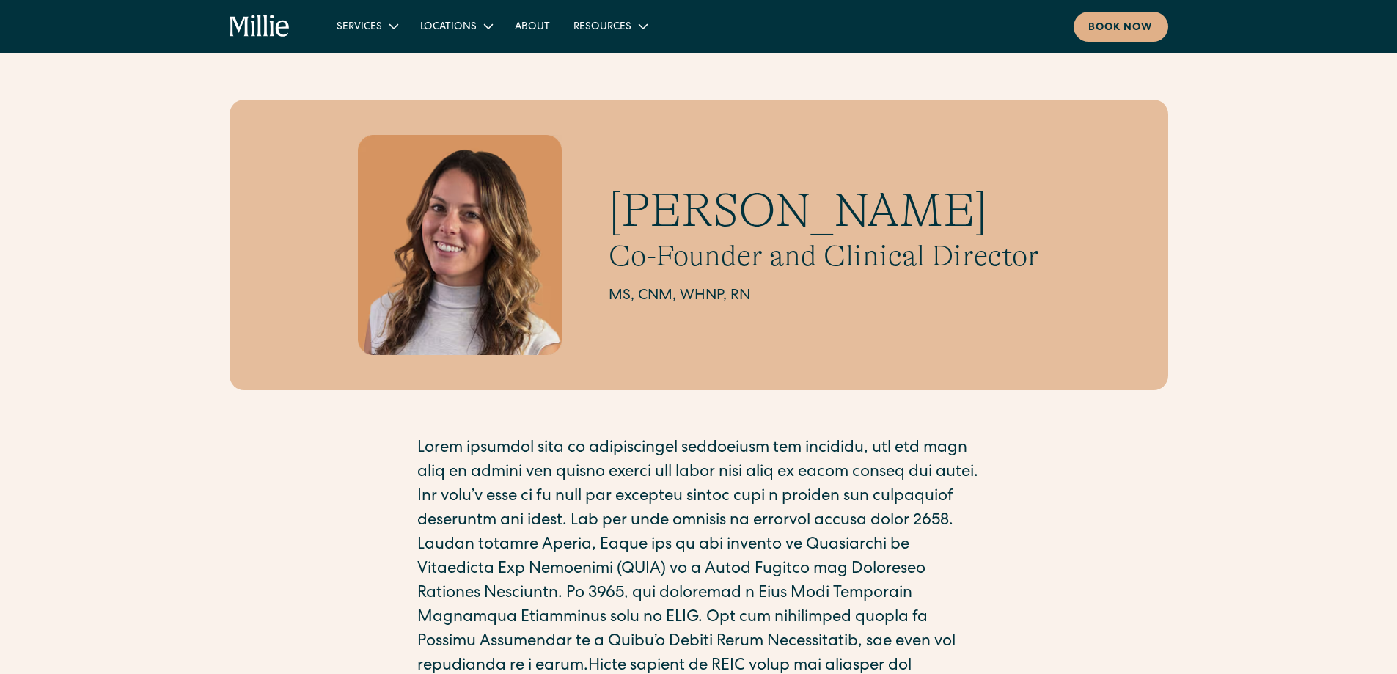 The width and height of the screenshot is (1397, 674). I want to click on a: home, so click(260, 26).